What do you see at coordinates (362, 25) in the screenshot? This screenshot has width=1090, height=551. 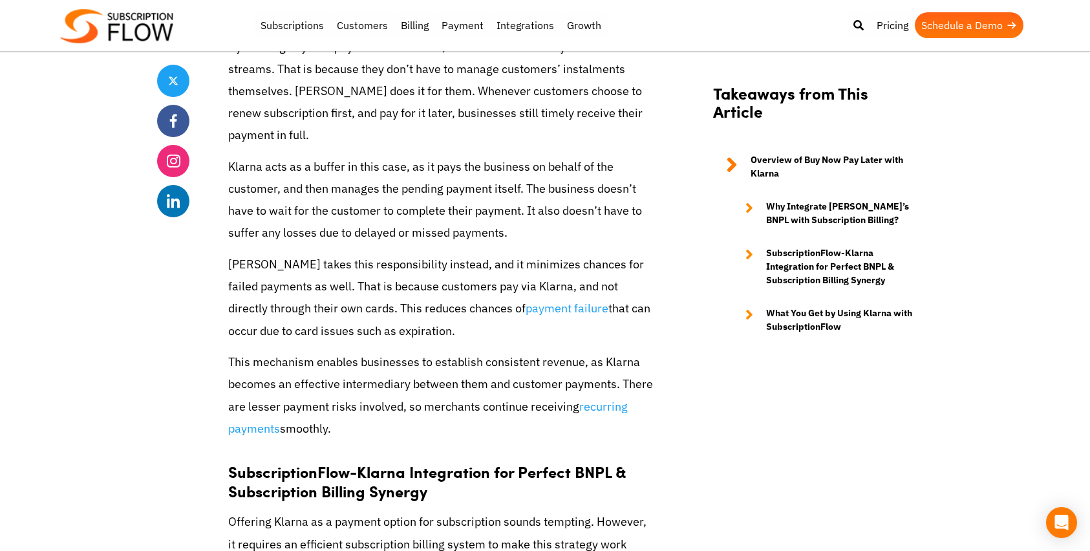 I see `a: Customers` at bounding box center [362, 25].